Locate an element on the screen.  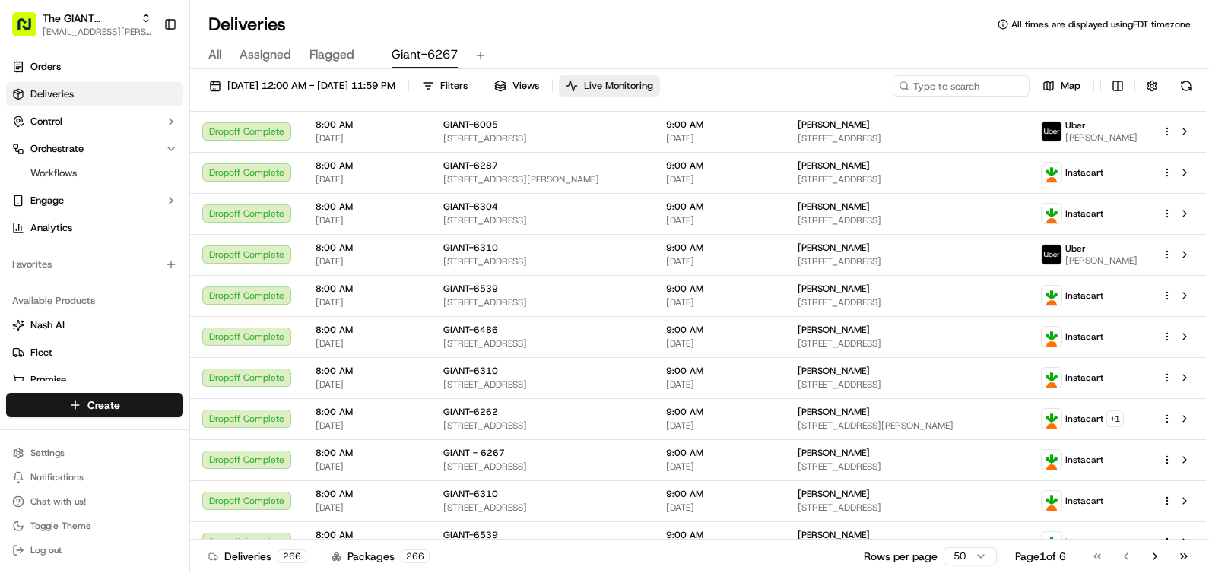
span: All times are displayed using EDT timezone is located at coordinates (1101, 24).